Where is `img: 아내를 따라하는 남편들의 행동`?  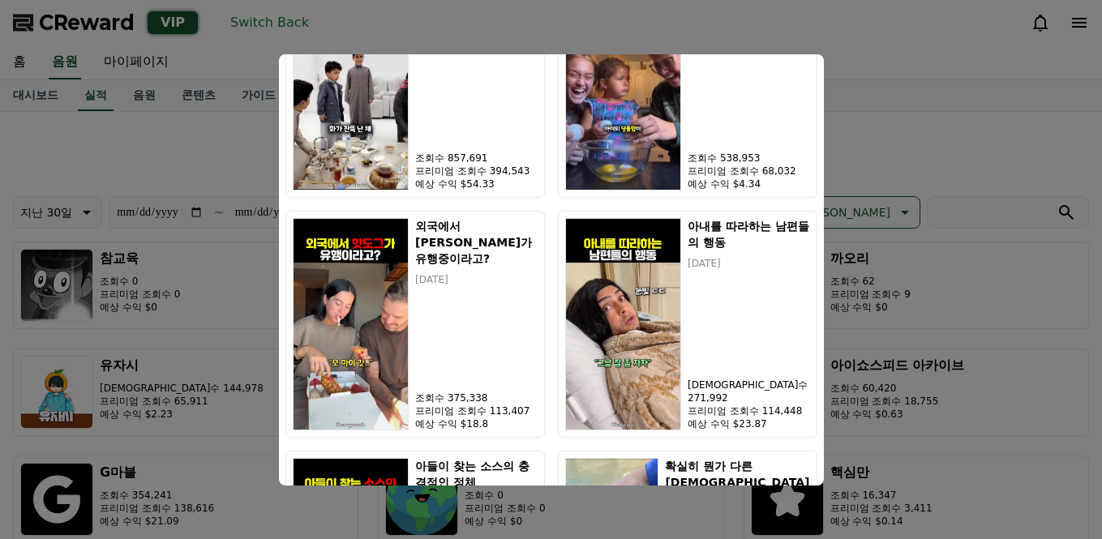 img: 아내를 따라하는 남편들의 행동 is located at coordinates (624, 324).